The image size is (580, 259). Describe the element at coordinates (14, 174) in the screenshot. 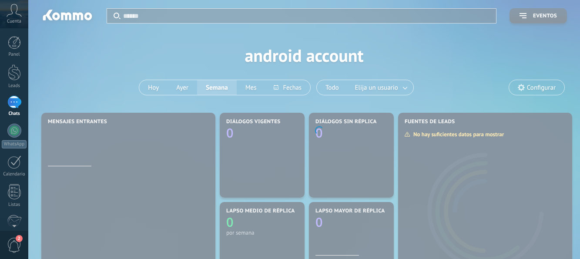

I see `div: Calendario` at that location.